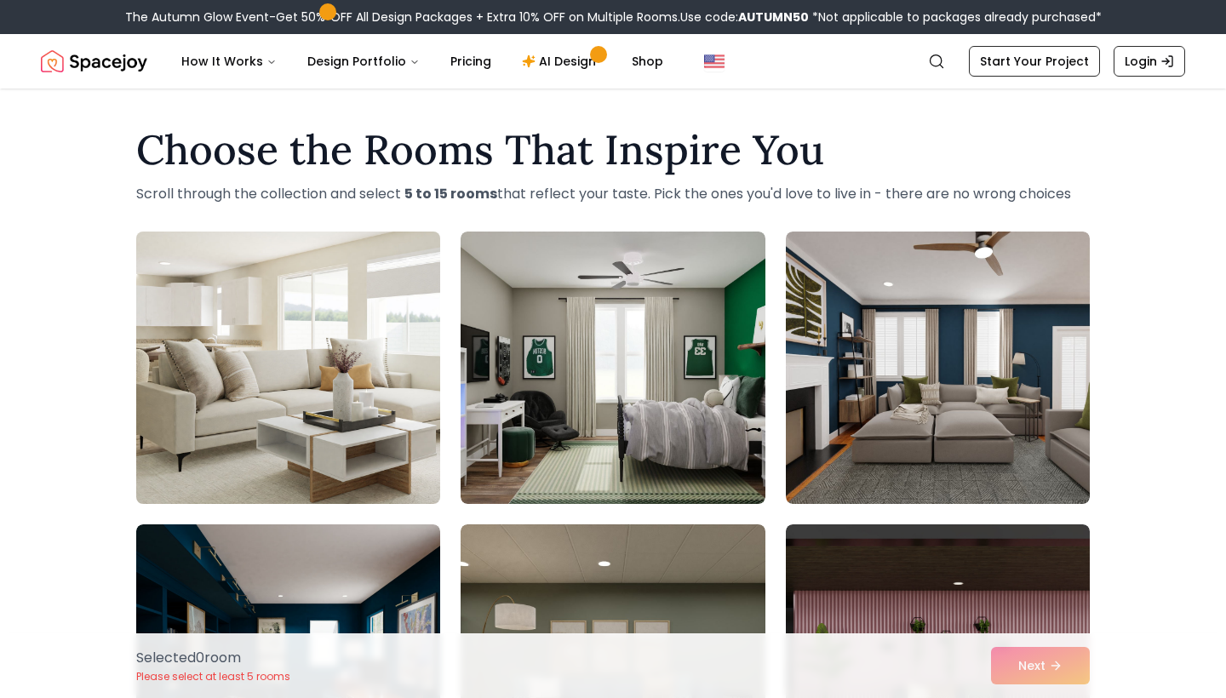  What do you see at coordinates (288, 368) in the screenshot?
I see `img: Room room-1` at bounding box center [288, 368].